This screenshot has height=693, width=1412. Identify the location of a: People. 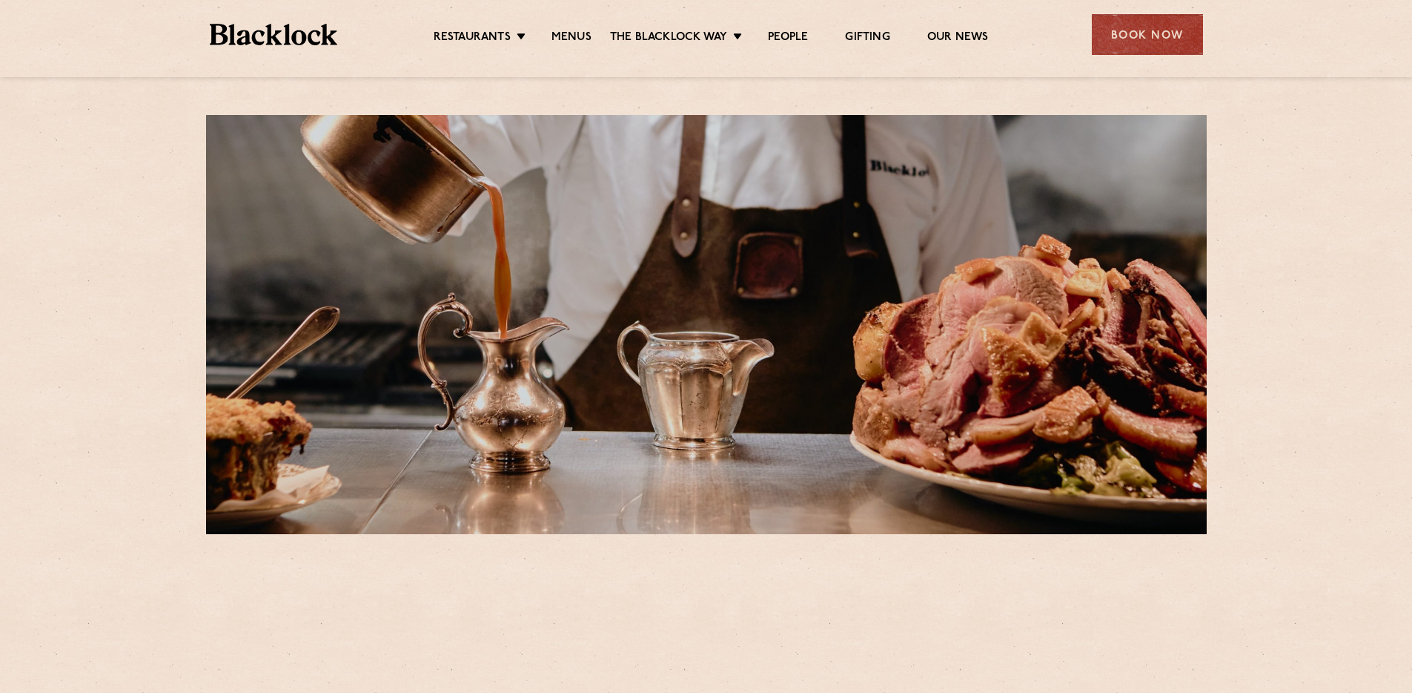
(788, 39).